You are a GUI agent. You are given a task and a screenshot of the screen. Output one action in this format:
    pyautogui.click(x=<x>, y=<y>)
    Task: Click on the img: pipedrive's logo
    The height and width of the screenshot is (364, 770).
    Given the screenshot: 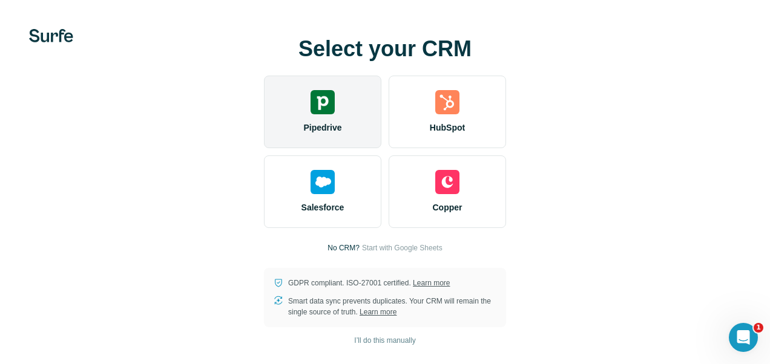 What is the action you would take?
    pyautogui.click(x=322, y=102)
    